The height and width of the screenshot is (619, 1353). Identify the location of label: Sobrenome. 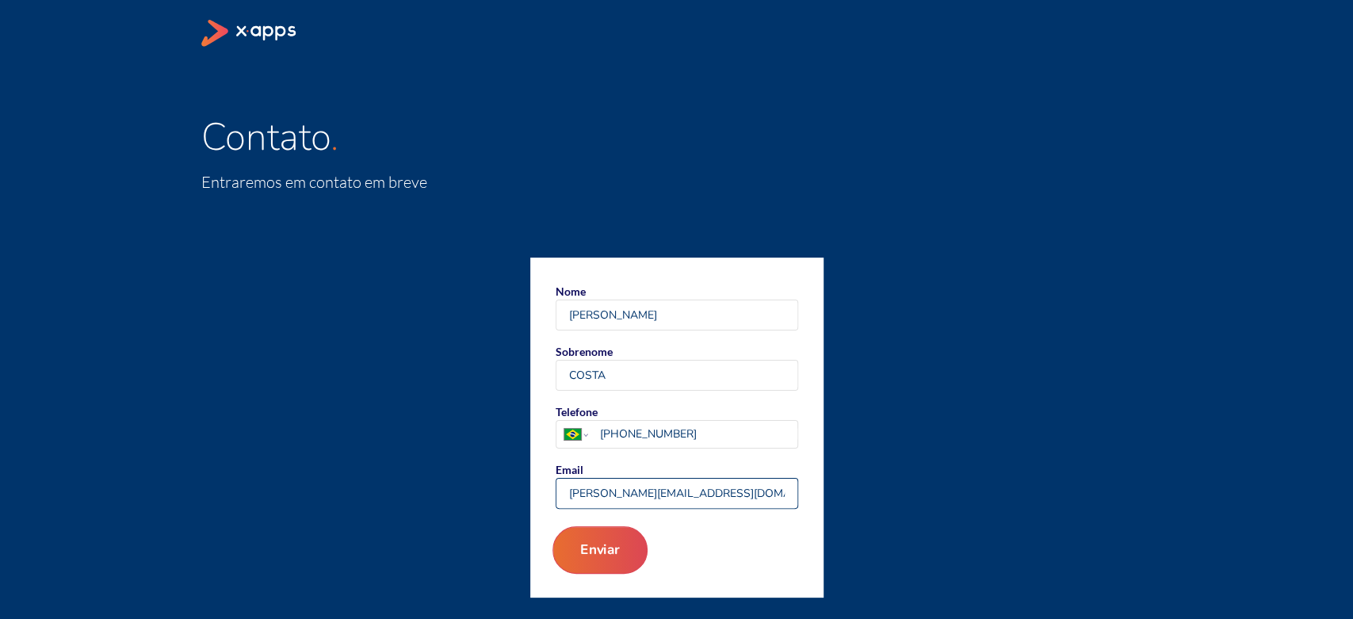
(677, 367).